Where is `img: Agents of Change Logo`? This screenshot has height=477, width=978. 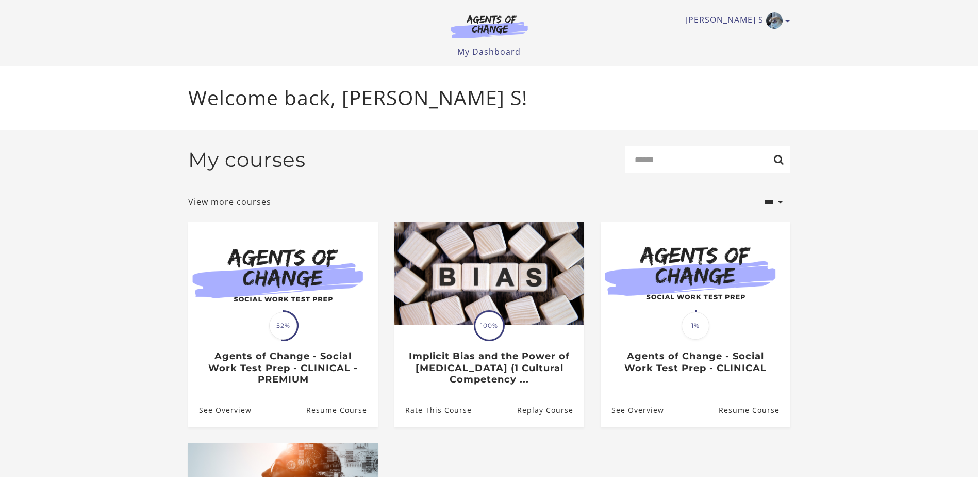 img: Agents of Change Logo is located at coordinates (489, 26).